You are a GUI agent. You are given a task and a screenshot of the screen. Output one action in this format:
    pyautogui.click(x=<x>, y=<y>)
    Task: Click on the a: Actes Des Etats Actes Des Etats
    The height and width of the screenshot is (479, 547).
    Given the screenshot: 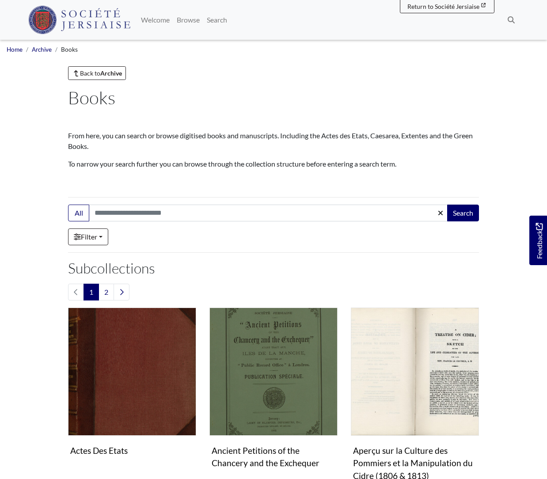 What is the action you would take?
    pyautogui.click(x=132, y=383)
    